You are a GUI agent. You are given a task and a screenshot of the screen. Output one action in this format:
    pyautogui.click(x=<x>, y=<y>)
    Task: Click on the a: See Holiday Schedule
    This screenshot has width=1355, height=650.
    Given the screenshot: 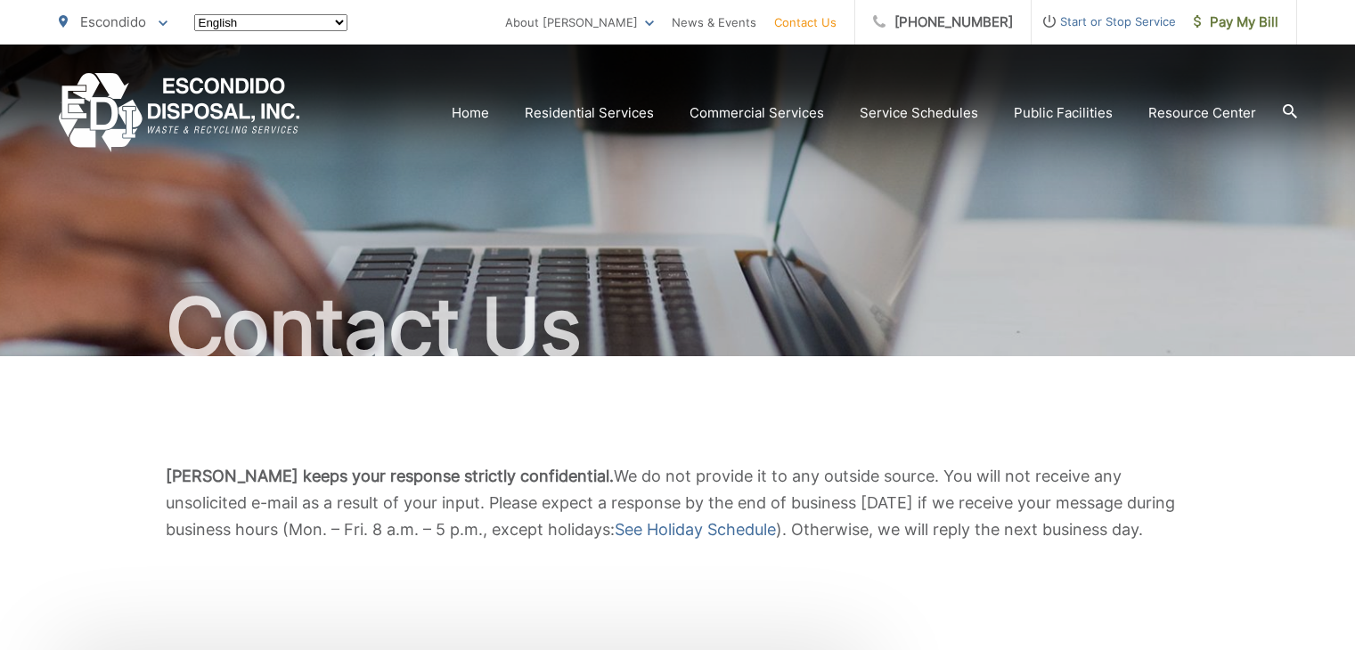 What is the action you would take?
    pyautogui.click(x=695, y=530)
    